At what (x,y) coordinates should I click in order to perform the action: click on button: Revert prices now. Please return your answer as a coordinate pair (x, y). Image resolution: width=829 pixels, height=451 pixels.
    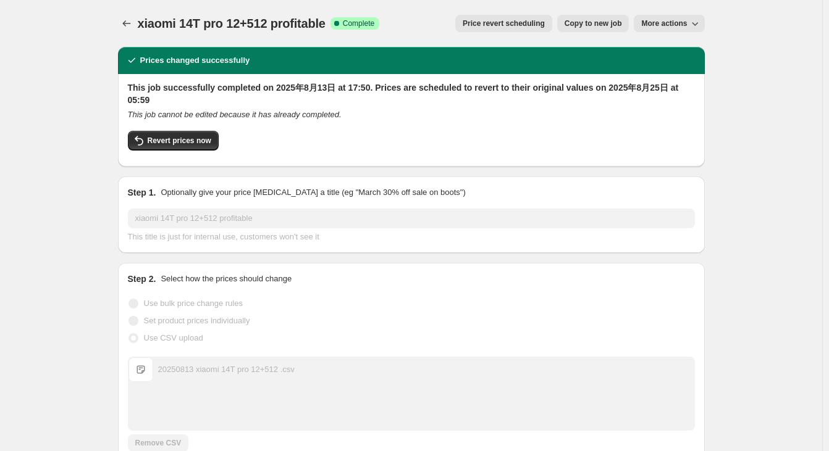
    Looking at the image, I should click on (173, 141).